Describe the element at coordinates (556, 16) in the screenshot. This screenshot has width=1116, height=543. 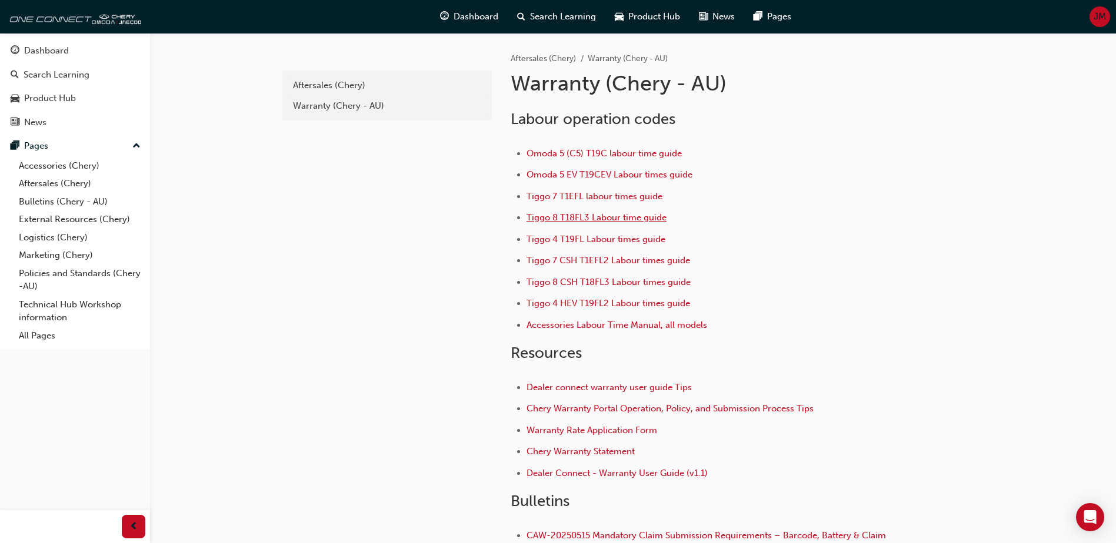
I see `a: search-iconSearch Learning` at that location.